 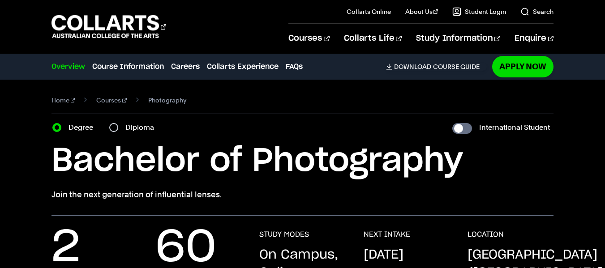 I want to click on a: Course Information, so click(x=128, y=67).